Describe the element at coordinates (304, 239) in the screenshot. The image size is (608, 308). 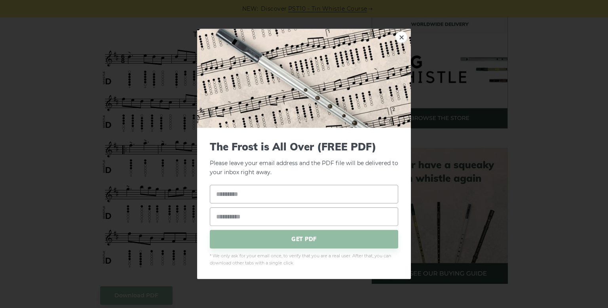
I see `span: GET PDF` at that location.